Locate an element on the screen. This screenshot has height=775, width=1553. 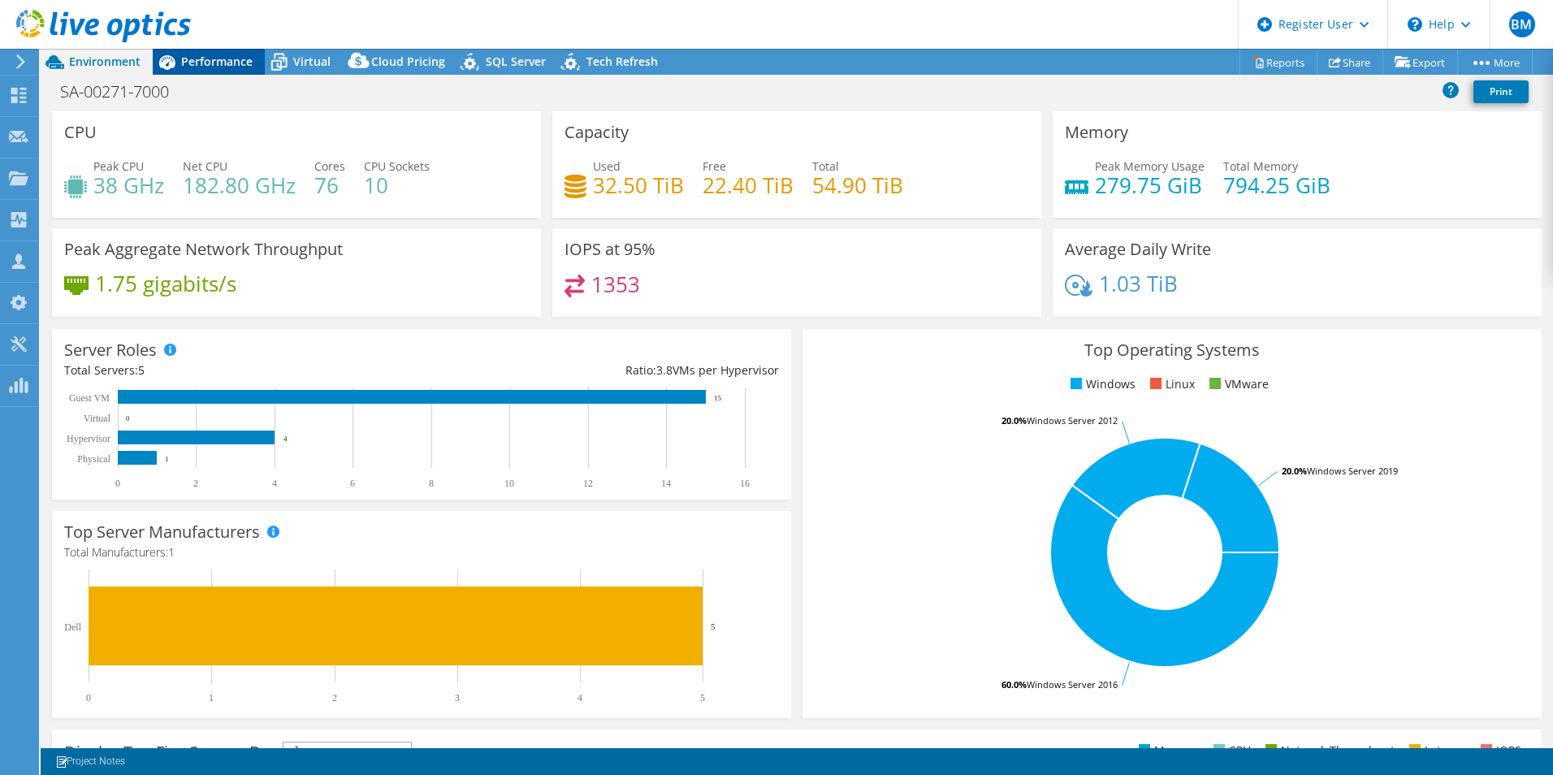
text: 15 is located at coordinates (718, 398).